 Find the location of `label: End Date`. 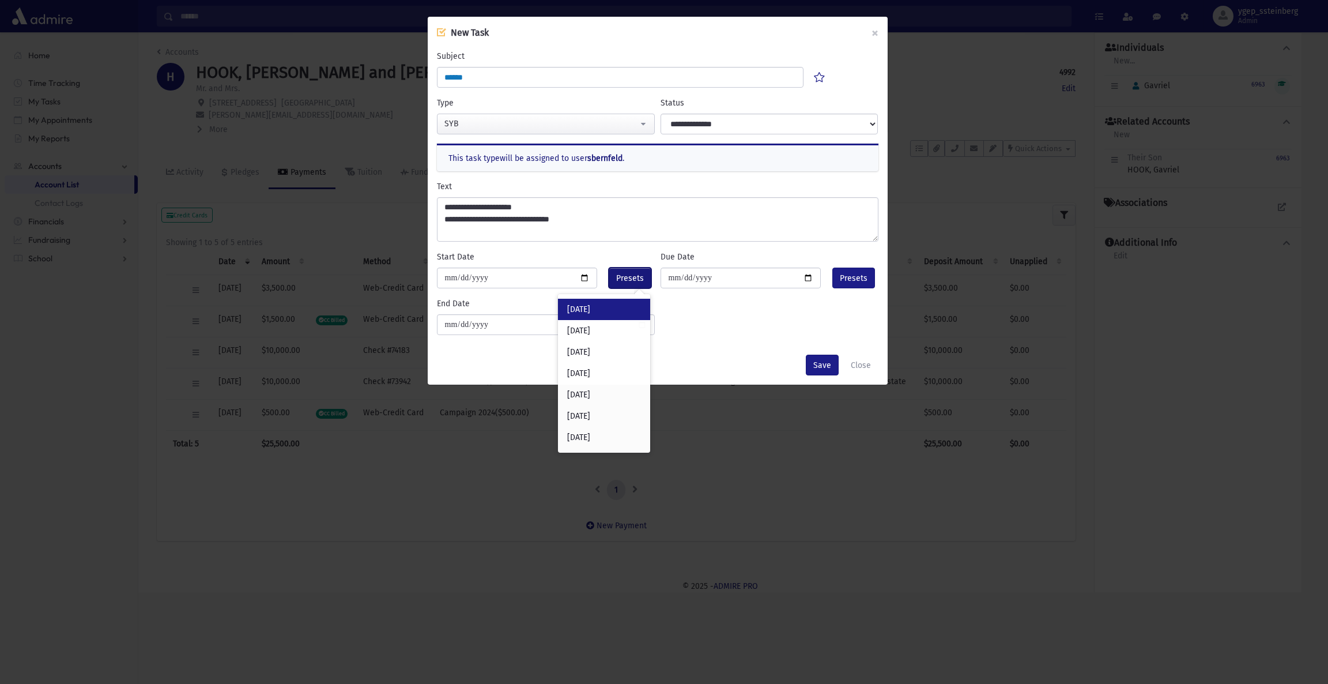

label: End Date is located at coordinates (453, 303).